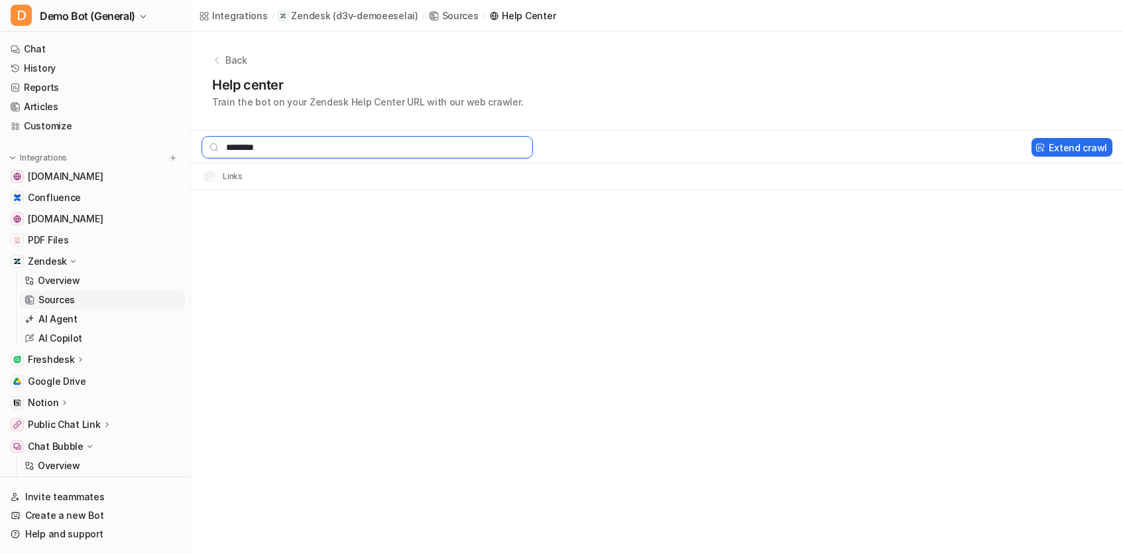 This screenshot has height=554, width=1123. What do you see at coordinates (233, 15) in the screenshot?
I see `a: Integrations` at bounding box center [233, 15].